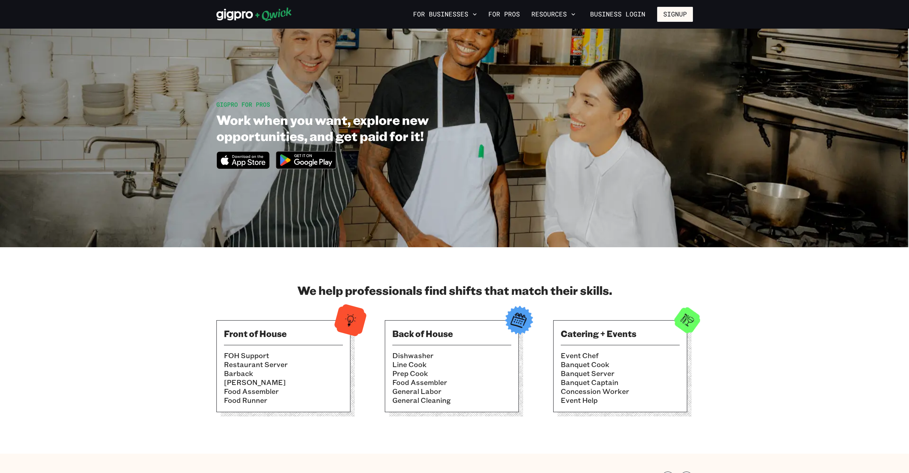 The width and height of the screenshot is (909, 473). What do you see at coordinates (620, 356) in the screenshot?
I see `li: Event Chef` at bounding box center [620, 356].